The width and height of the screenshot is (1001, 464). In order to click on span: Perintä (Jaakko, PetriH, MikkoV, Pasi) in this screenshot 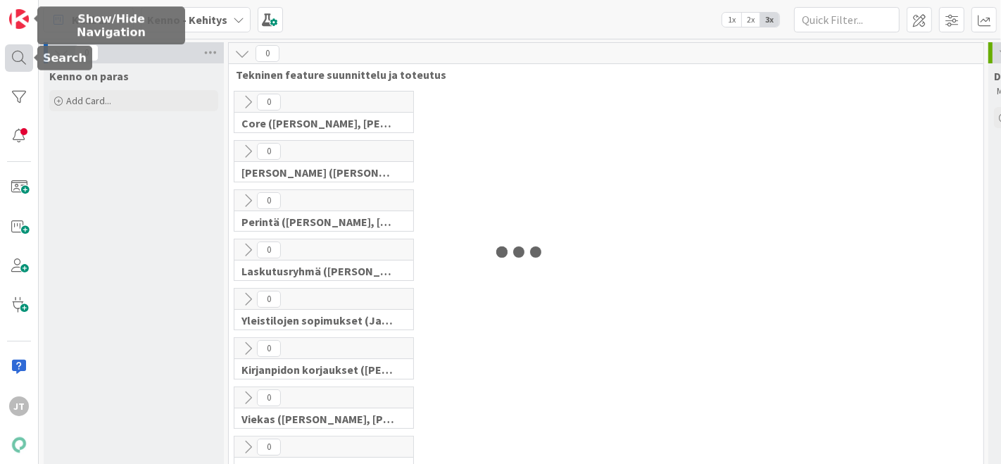, I will do `click(318, 222)`.